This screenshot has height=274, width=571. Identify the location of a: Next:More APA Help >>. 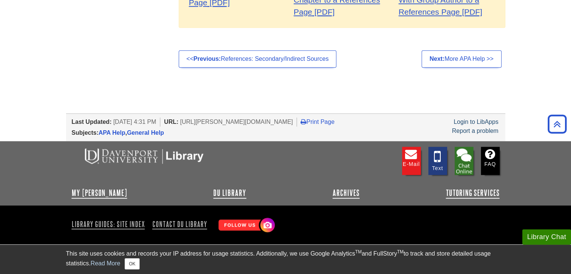
(462, 59).